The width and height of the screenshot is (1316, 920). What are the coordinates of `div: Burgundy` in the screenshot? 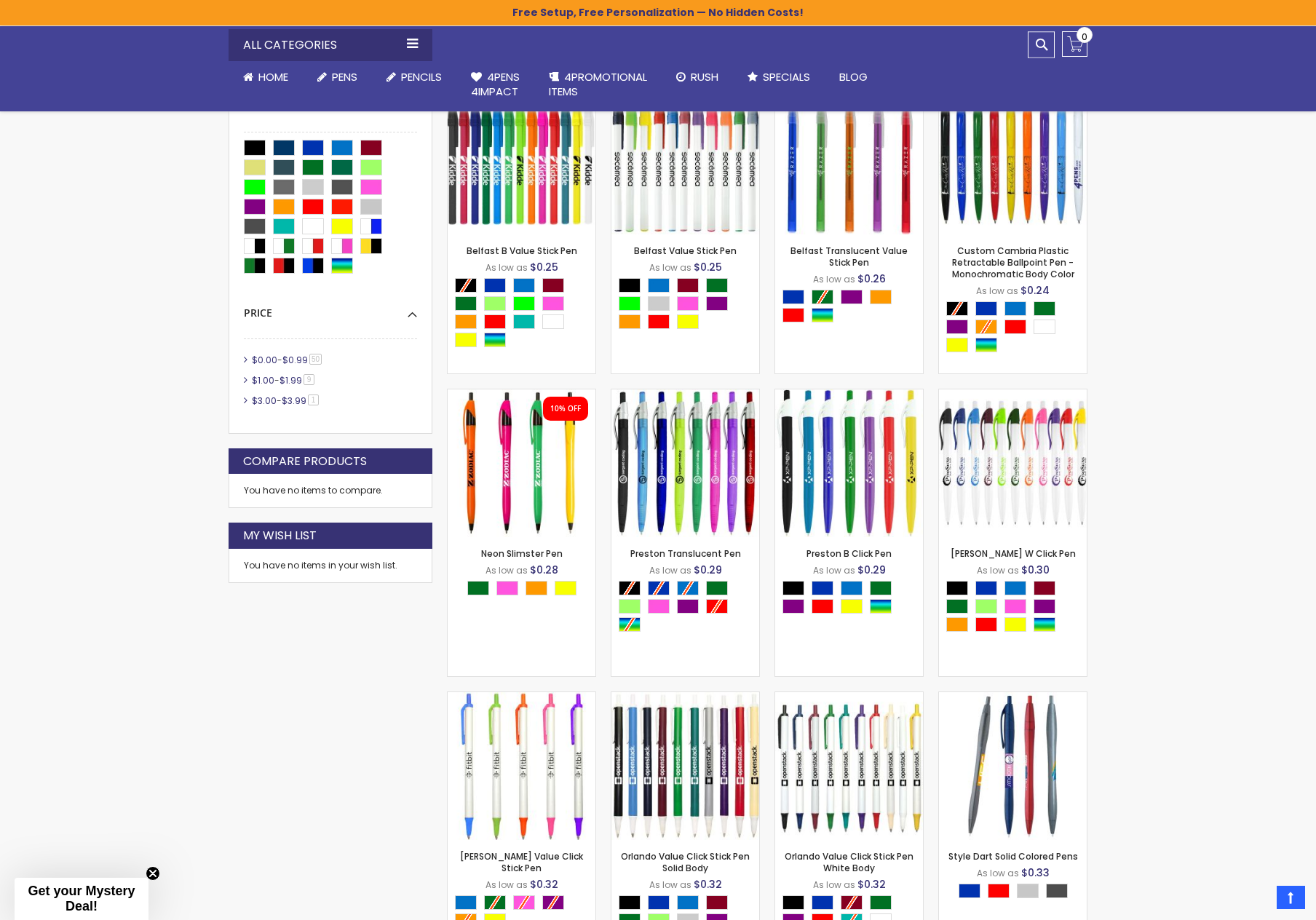 It's located at (553, 285).